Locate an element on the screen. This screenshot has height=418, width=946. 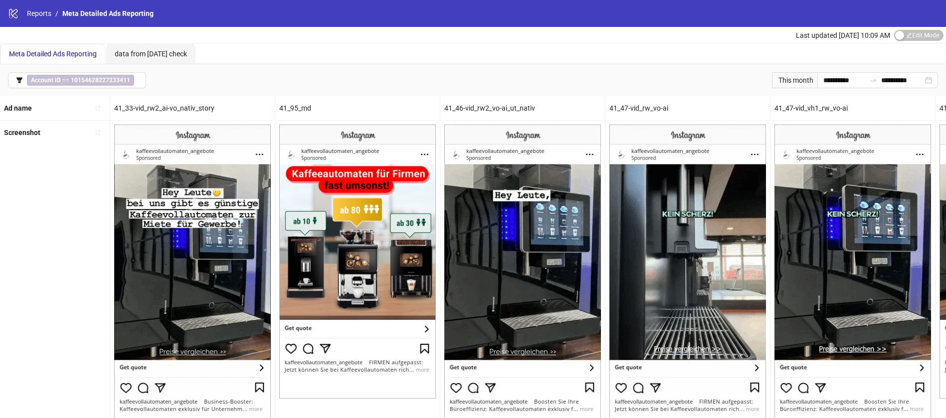
b: Ad name is located at coordinates (18, 108).